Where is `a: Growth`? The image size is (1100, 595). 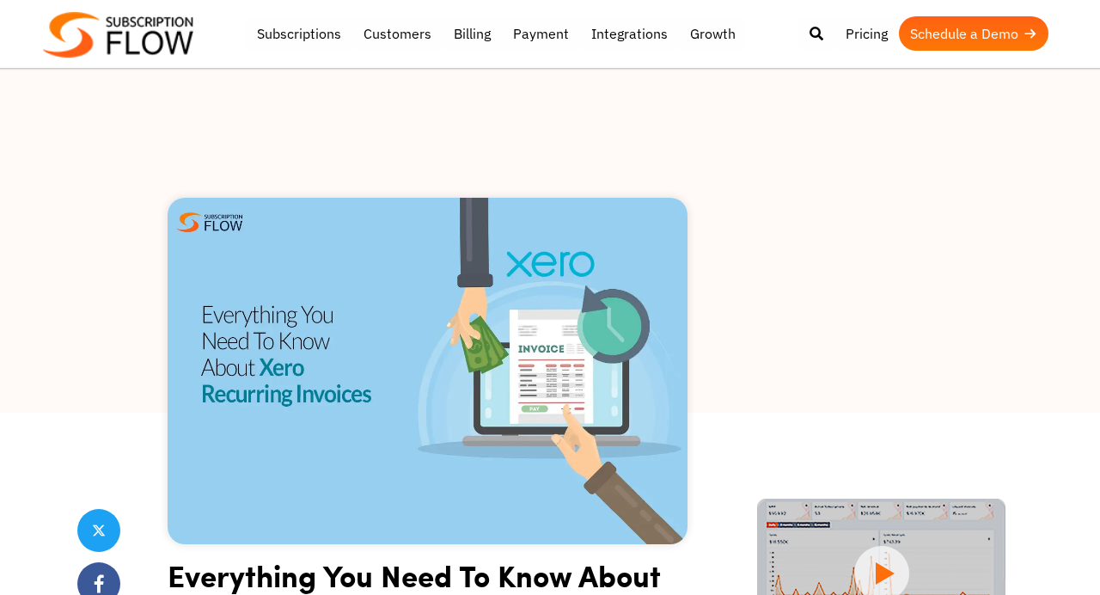 a: Growth is located at coordinates (713, 34).